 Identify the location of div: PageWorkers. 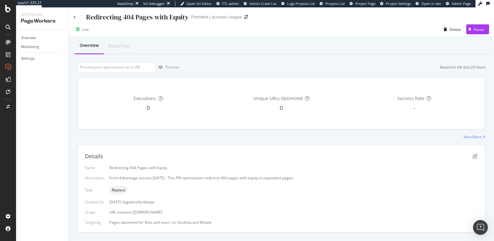
(42, 21).